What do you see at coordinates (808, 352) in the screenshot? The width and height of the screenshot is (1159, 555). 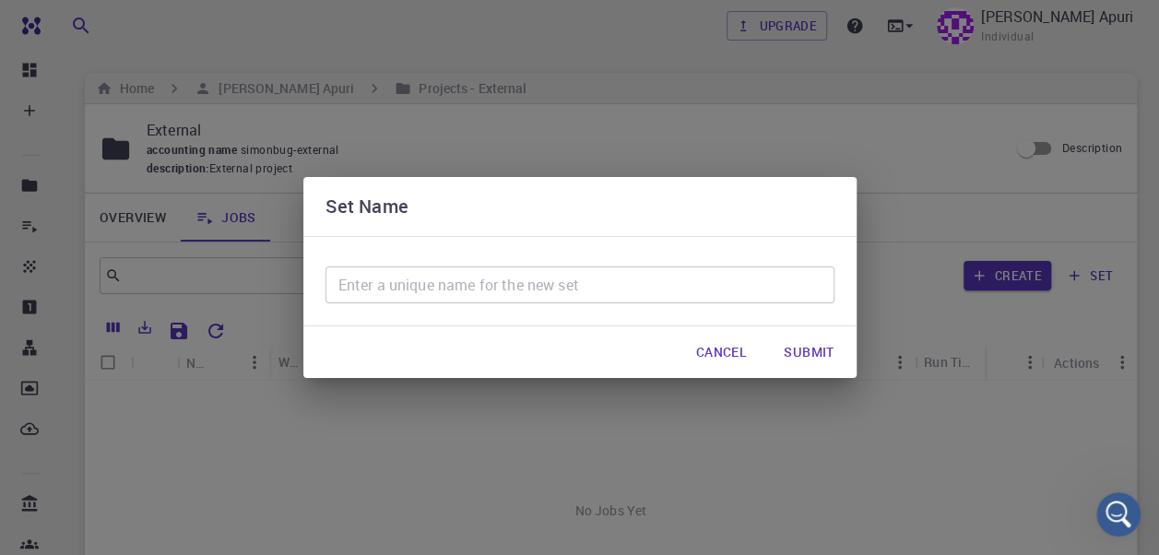 I see `button: Submit` at bounding box center [808, 352].